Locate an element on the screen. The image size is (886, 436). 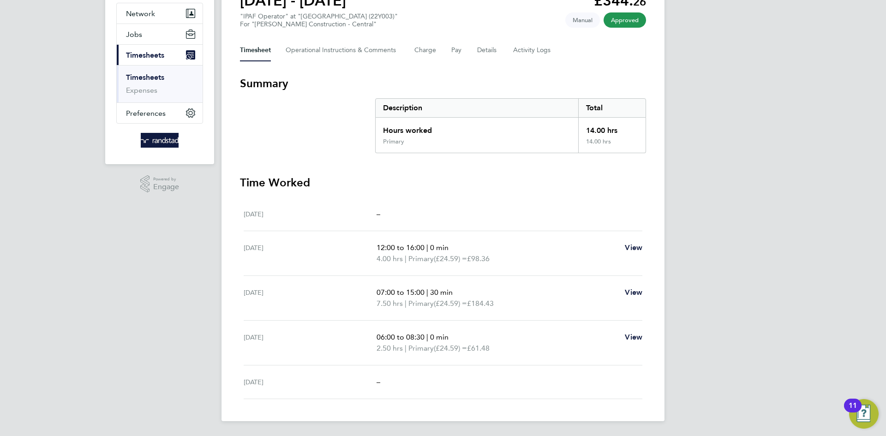
button: Charge is located at coordinates (425, 50).